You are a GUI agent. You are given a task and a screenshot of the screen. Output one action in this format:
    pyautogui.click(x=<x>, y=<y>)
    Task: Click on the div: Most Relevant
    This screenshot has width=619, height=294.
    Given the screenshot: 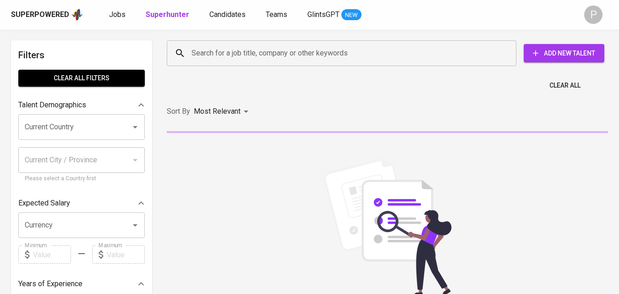 What is the action you would take?
    pyautogui.click(x=223, y=111)
    